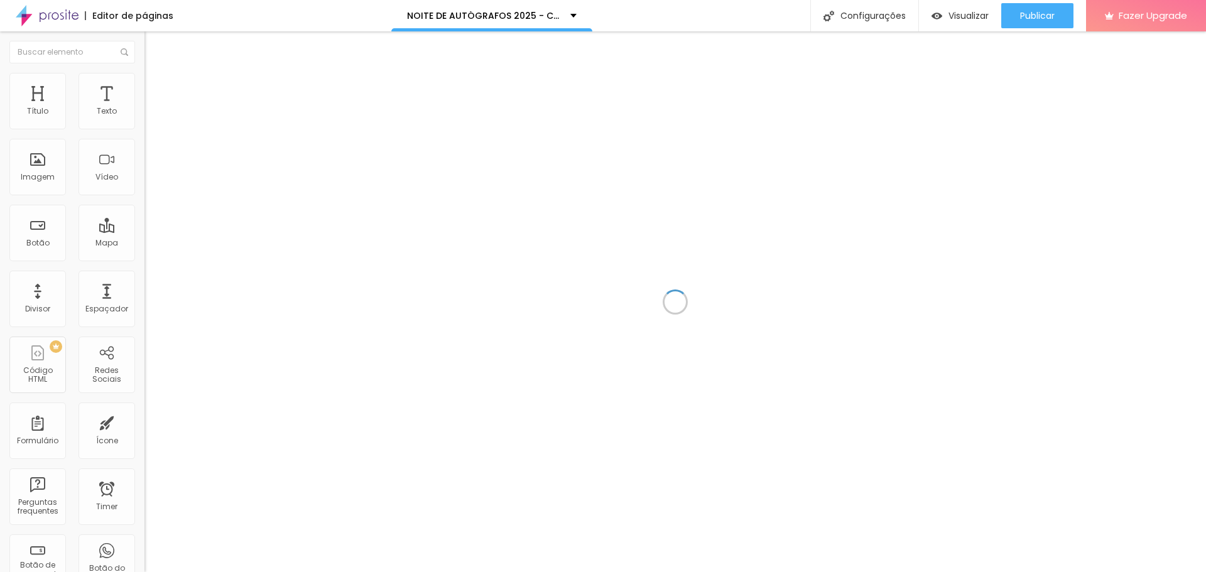 The height and width of the screenshot is (572, 1206). Describe the element at coordinates (107, 507) in the screenshot. I see `div: Timer` at that location.